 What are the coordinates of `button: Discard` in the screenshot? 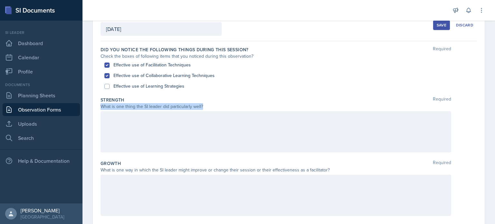 It's located at (465, 25).